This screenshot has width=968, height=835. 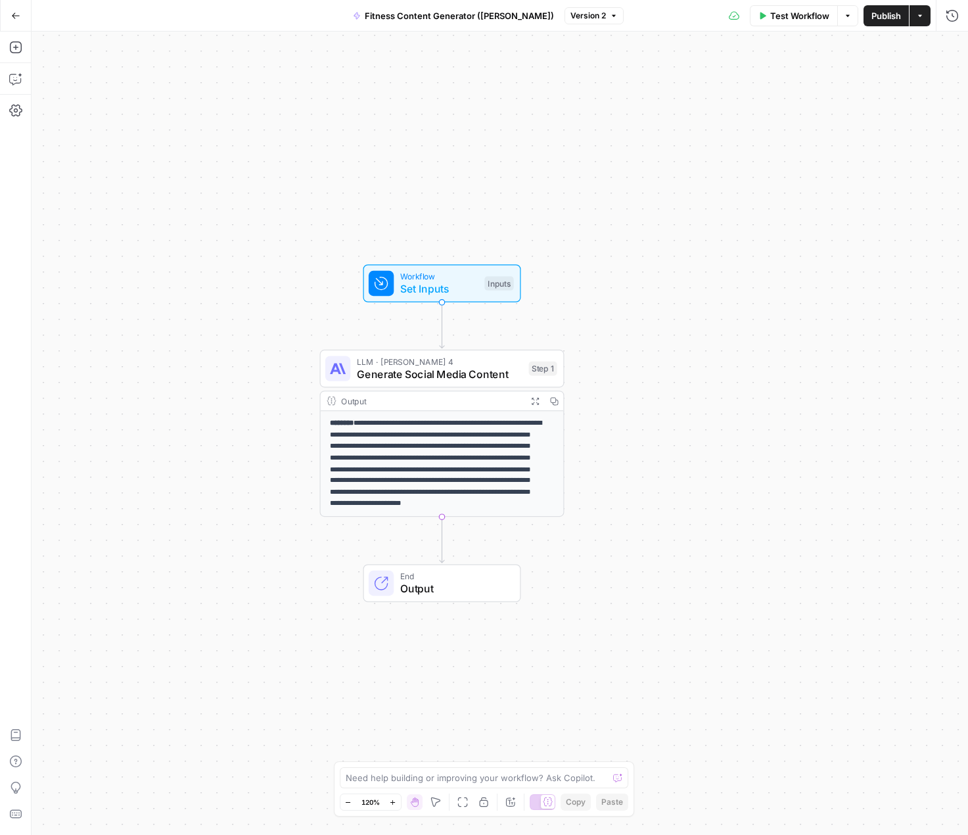 What do you see at coordinates (431, 400) in the screenshot?
I see `div: Output` at bounding box center [431, 400].